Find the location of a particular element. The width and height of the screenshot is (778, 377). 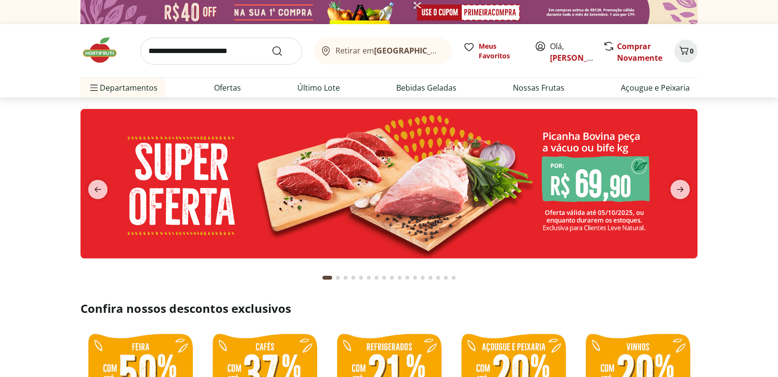

button: Go to page 8 from fs-carousel is located at coordinates (384, 278).